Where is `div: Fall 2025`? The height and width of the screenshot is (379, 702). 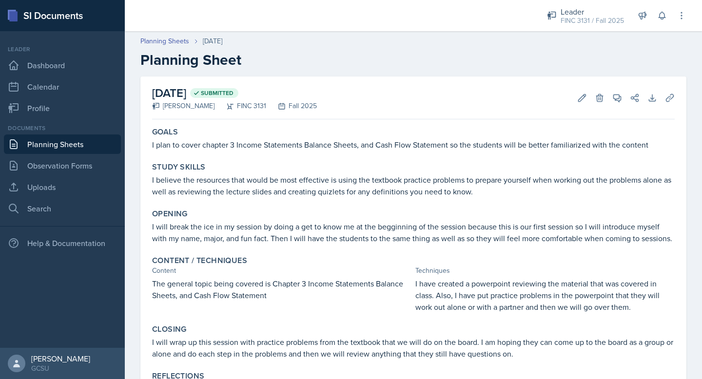
div: Fall 2025 is located at coordinates (292, 106).